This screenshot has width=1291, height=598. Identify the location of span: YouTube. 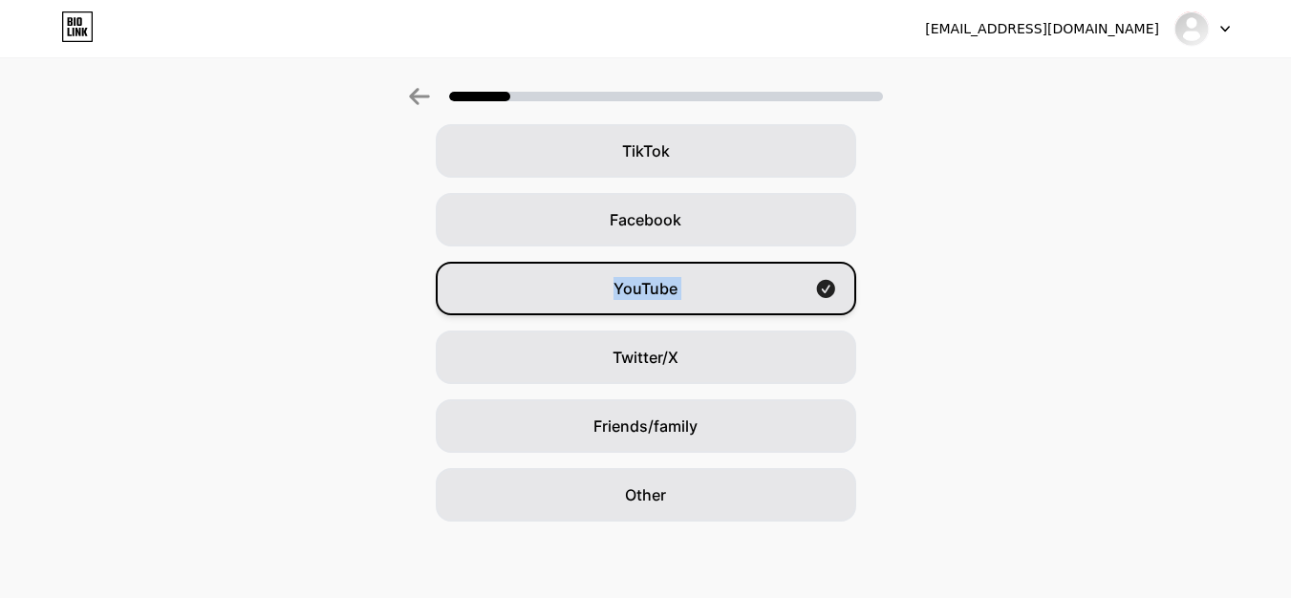
(645, 288).